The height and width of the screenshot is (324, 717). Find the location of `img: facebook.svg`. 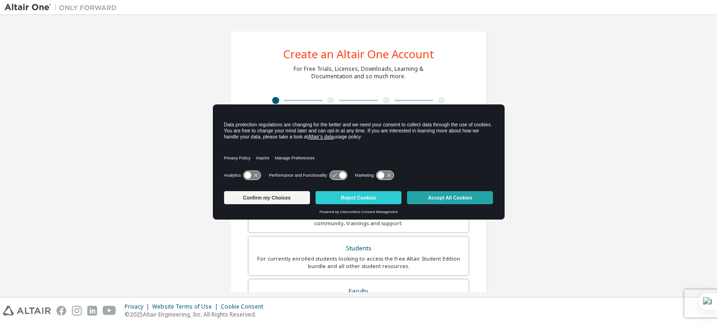

img: facebook.svg is located at coordinates (61, 311).